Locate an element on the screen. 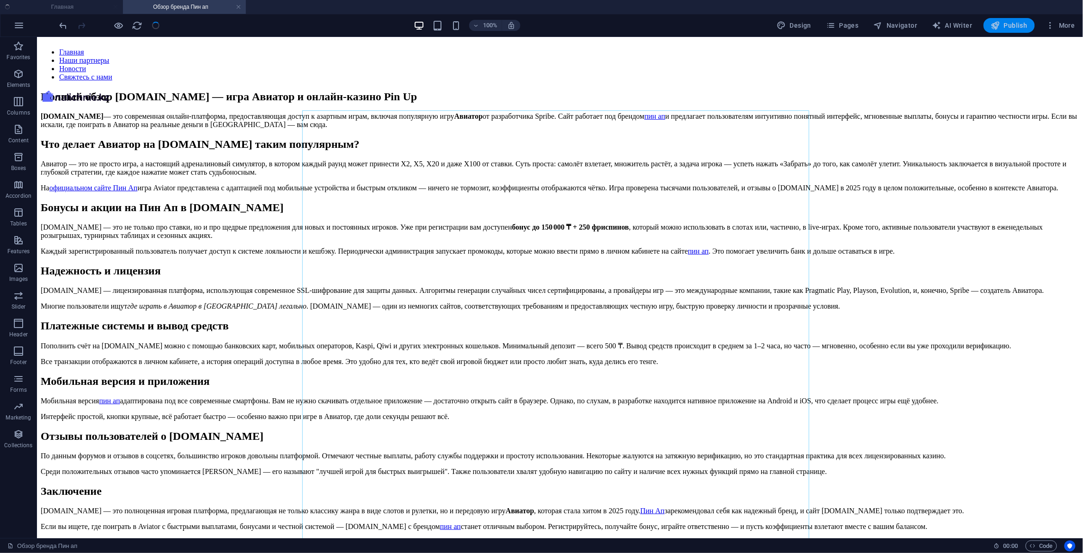 The height and width of the screenshot is (553, 1083). h6: 100% is located at coordinates (490, 25).